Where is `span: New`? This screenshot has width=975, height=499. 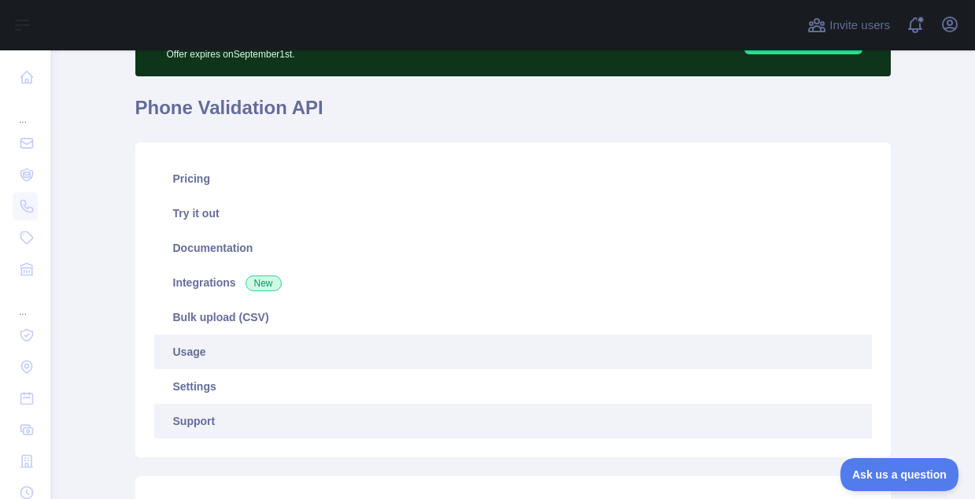 span: New is located at coordinates (264, 283).